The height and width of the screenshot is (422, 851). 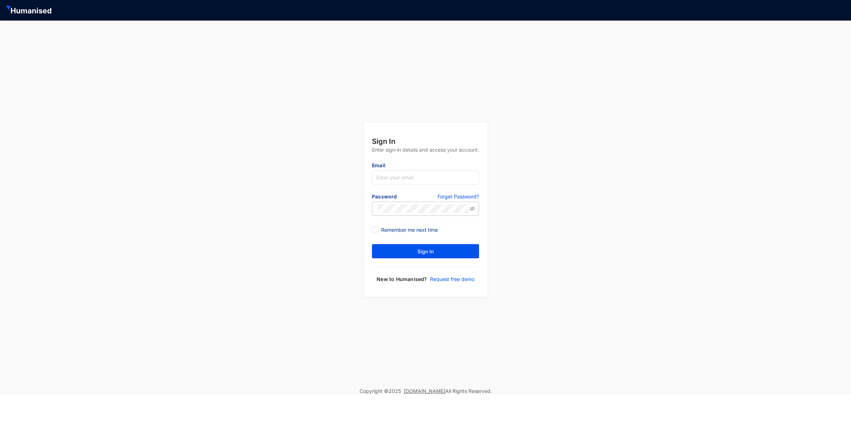 I want to click on a: Forget Password?, so click(x=458, y=197).